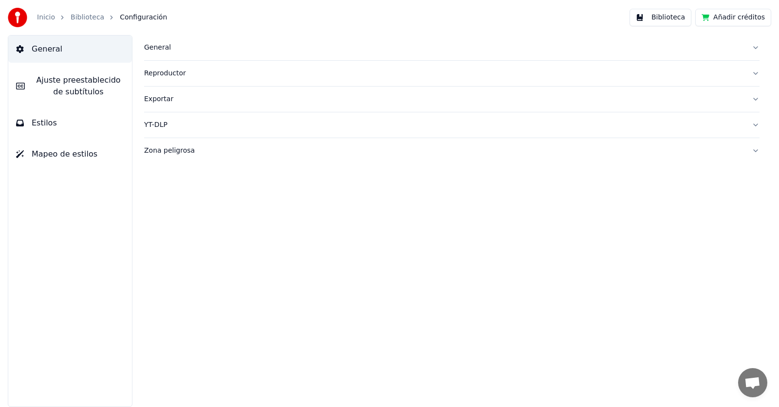 Image resolution: width=779 pixels, height=407 pixels. I want to click on span: Estilos, so click(44, 123).